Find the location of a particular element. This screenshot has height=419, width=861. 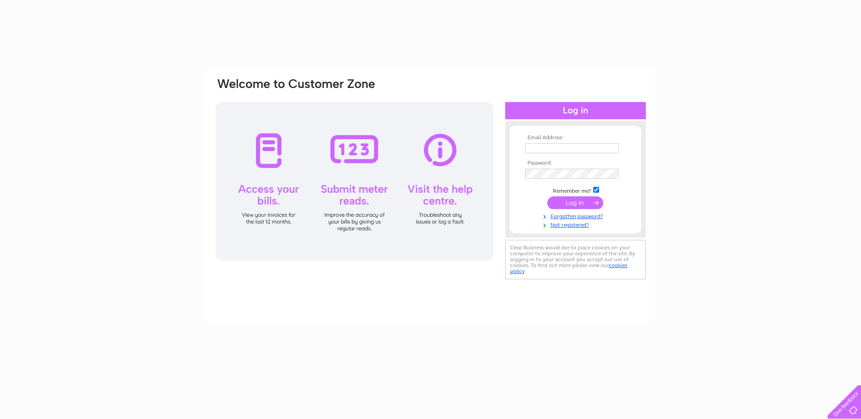

a: Forgotten password? is located at coordinates (576, 216).